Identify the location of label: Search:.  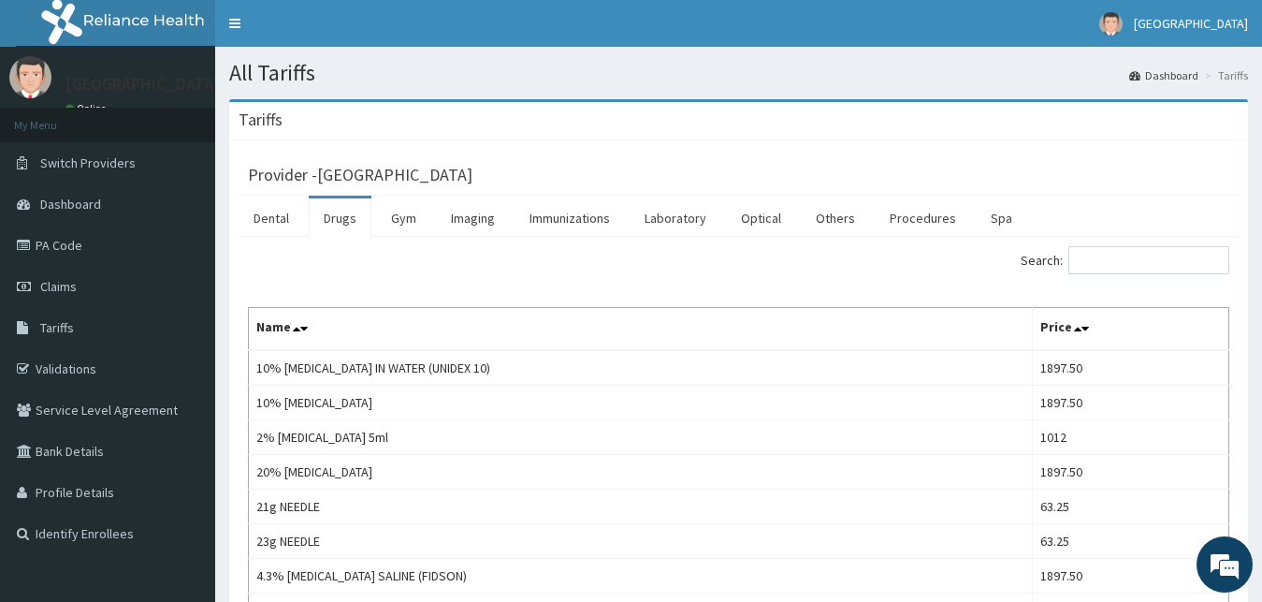
(1125, 260).